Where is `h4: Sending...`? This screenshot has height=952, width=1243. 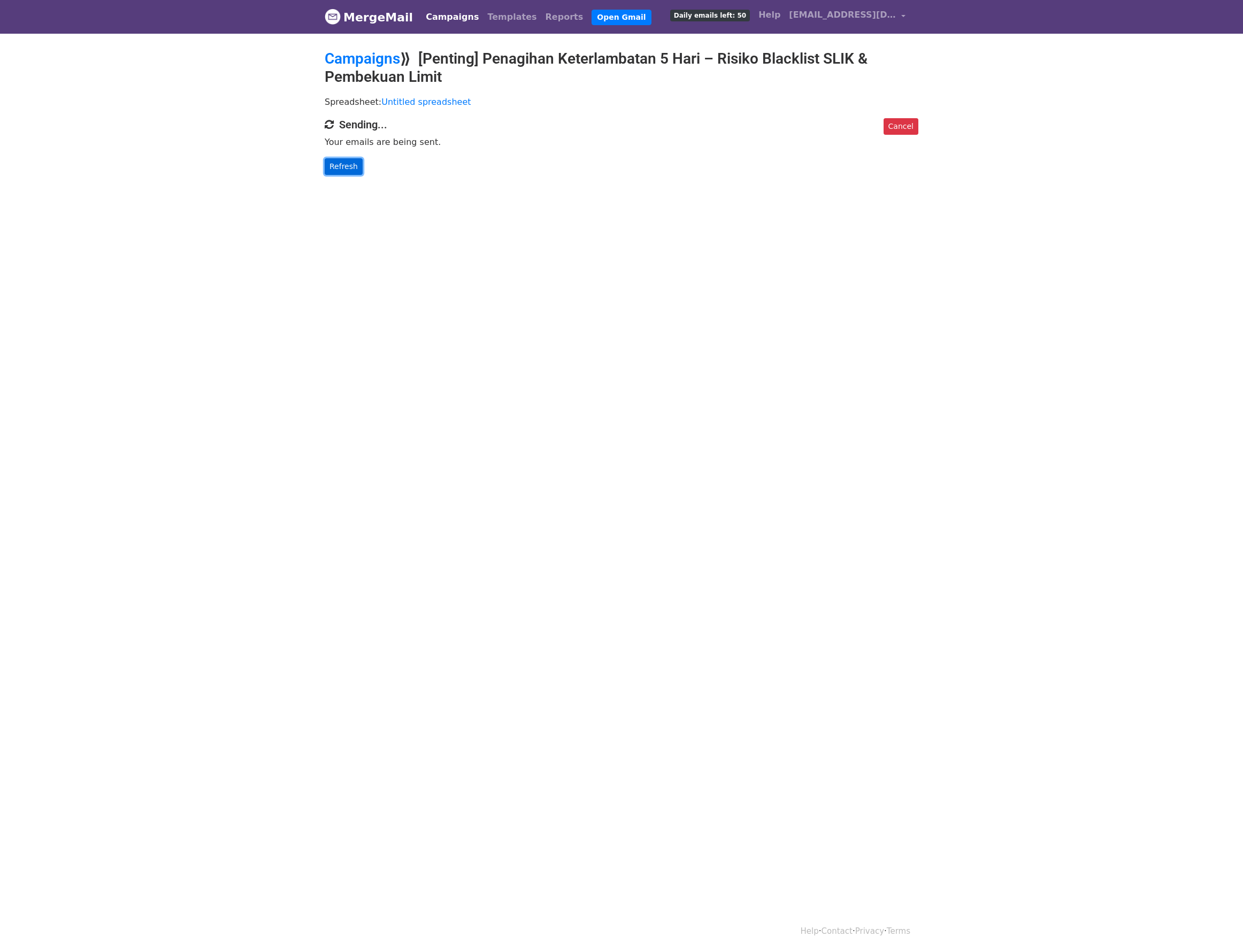 h4: Sending... is located at coordinates (622, 124).